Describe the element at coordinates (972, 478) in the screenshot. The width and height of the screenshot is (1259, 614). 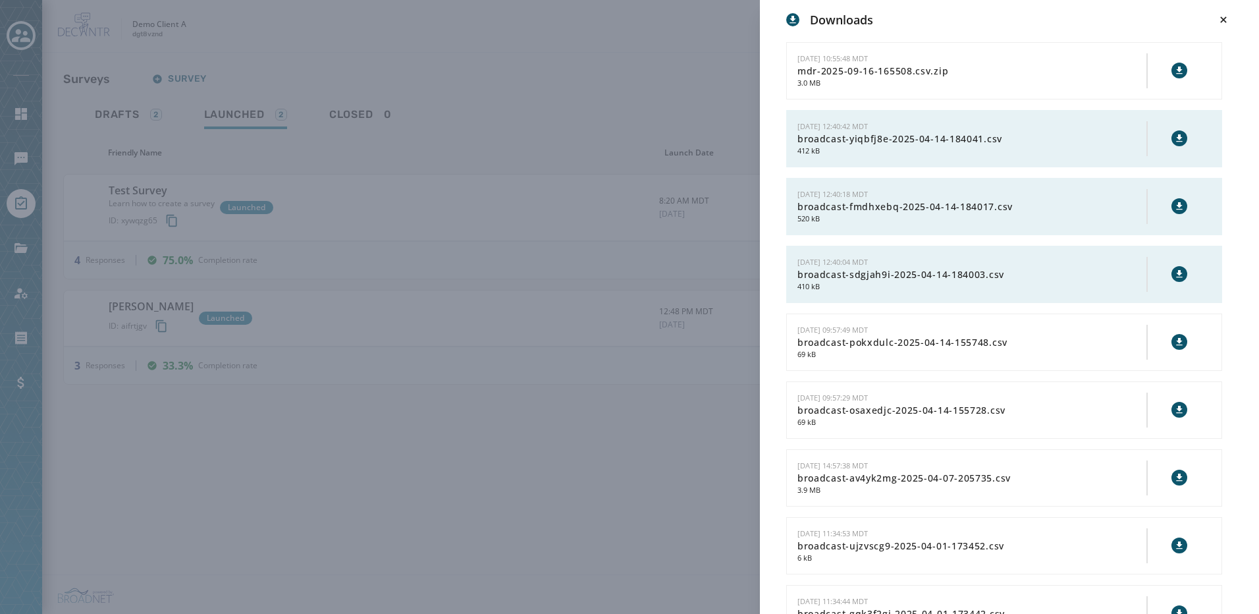
I see `span: broadcast-av4yk2mg-2025-04-07-205735.csv` at that location.